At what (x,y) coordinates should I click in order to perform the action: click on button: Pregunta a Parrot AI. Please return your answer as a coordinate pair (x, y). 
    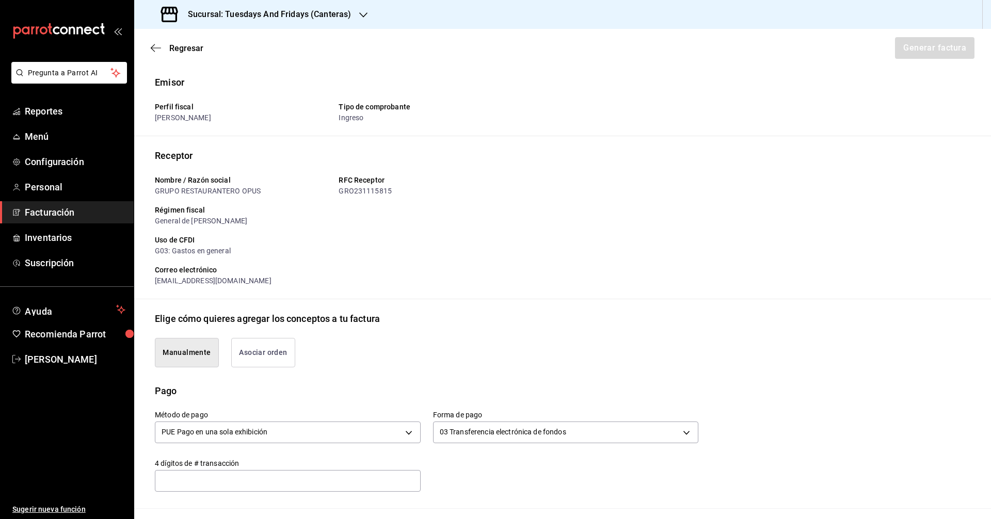
    Looking at the image, I should click on (69, 73).